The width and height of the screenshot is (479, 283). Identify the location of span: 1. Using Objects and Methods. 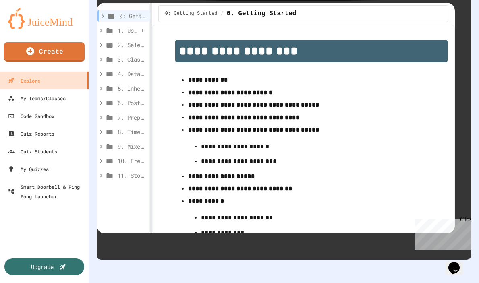
(128, 30).